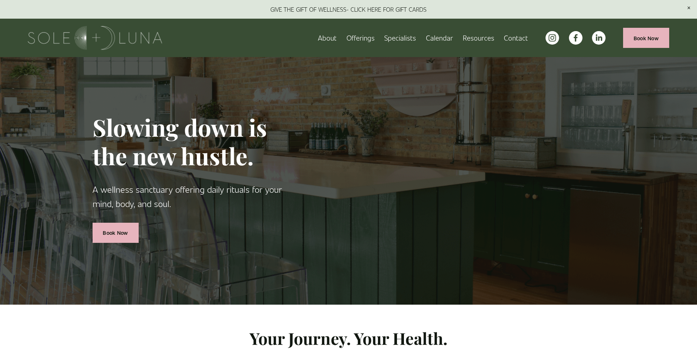 The width and height of the screenshot is (697, 350). Describe the element at coordinates (440, 38) in the screenshot. I see `a: Calendar` at that location.